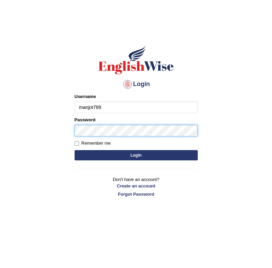 This screenshot has width=272, height=268. I want to click on p: Don't have an account?, so click(136, 187).